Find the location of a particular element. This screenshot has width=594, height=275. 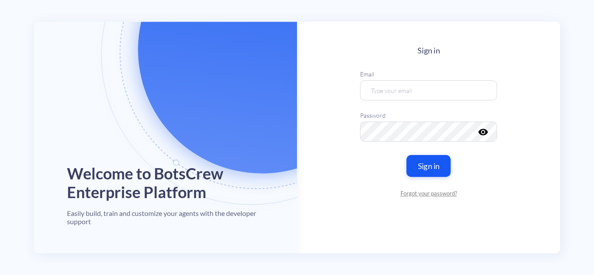

button: visibility is located at coordinates (482, 130).